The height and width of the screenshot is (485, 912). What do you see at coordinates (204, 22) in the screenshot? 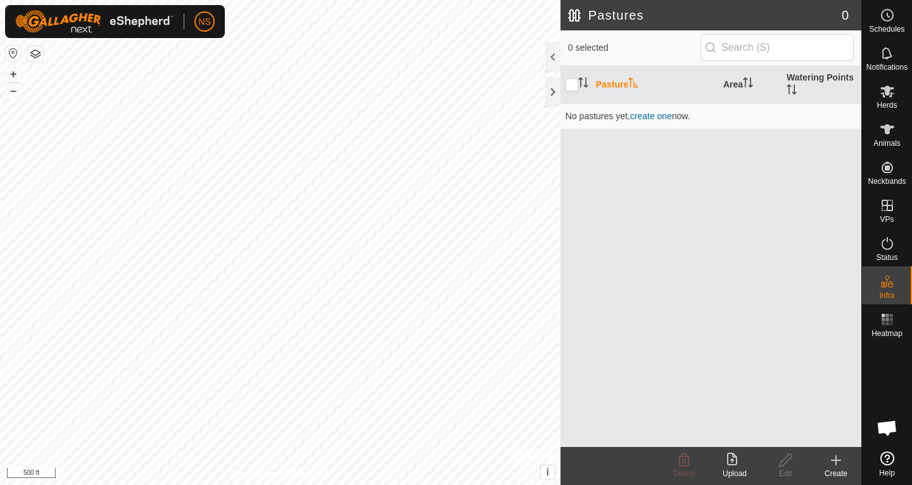
I see `span: NS` at bounding box center [204, 22].